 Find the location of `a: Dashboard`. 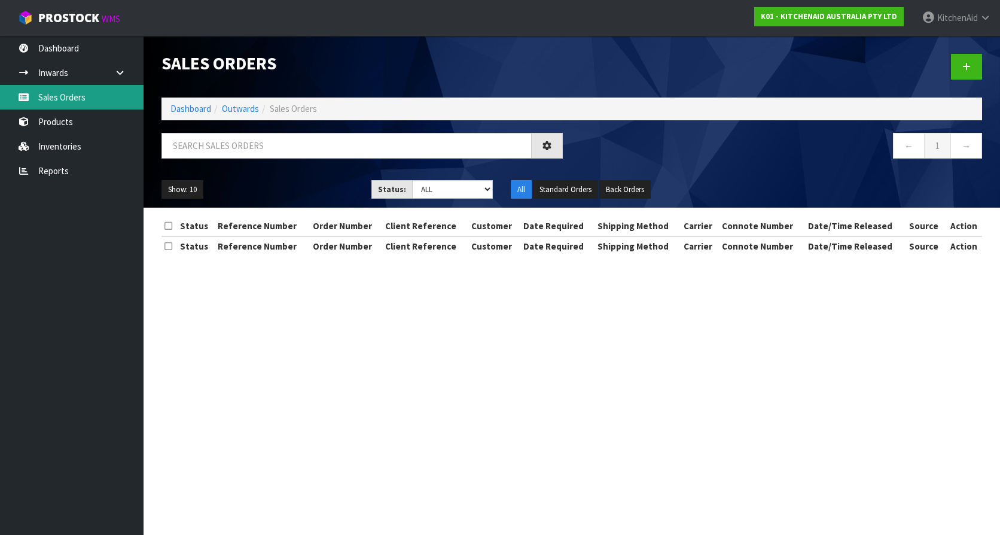

a: Dashboard is located at coordinates (191, 108).